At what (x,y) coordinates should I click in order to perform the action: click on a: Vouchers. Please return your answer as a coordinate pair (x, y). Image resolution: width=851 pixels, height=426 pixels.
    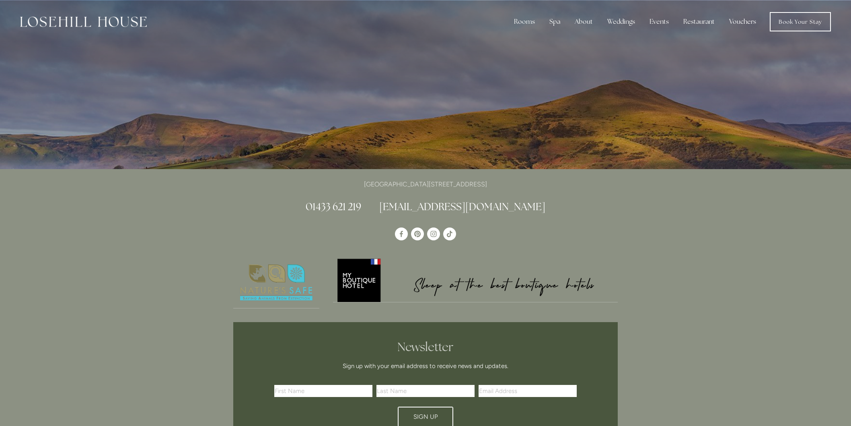
    Looking at the image, I should click on (743, 22).